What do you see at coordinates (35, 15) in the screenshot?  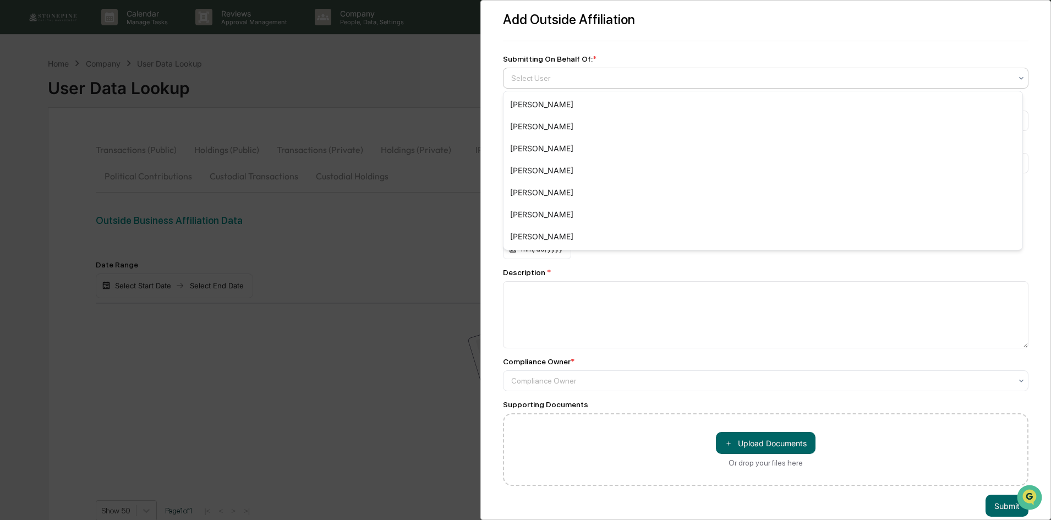 I see `img: Go home` at bounding box center [35, 15].